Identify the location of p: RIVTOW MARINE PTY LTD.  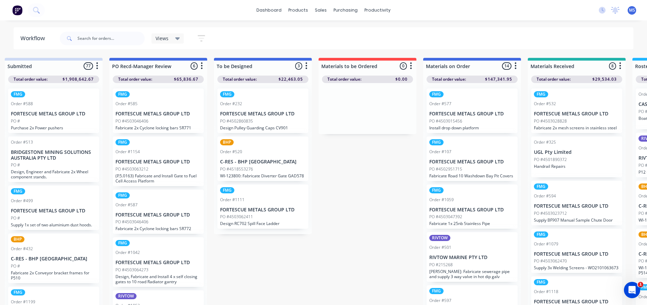
(472, 257).